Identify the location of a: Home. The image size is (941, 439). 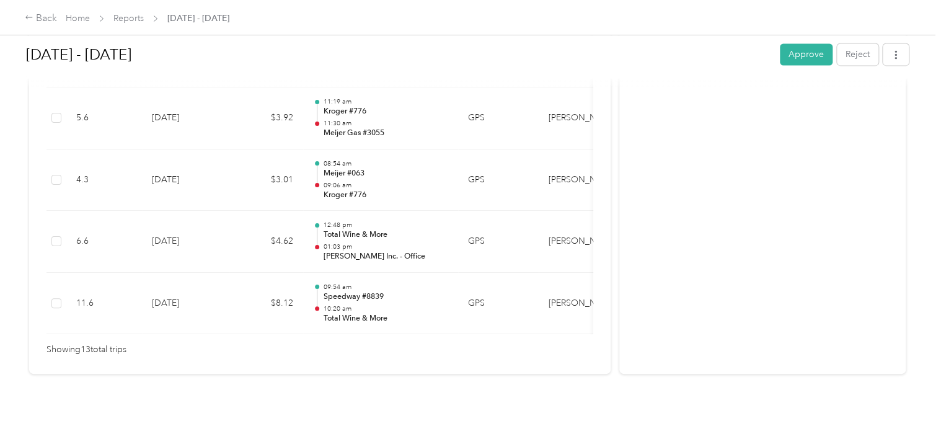
(77, 18).